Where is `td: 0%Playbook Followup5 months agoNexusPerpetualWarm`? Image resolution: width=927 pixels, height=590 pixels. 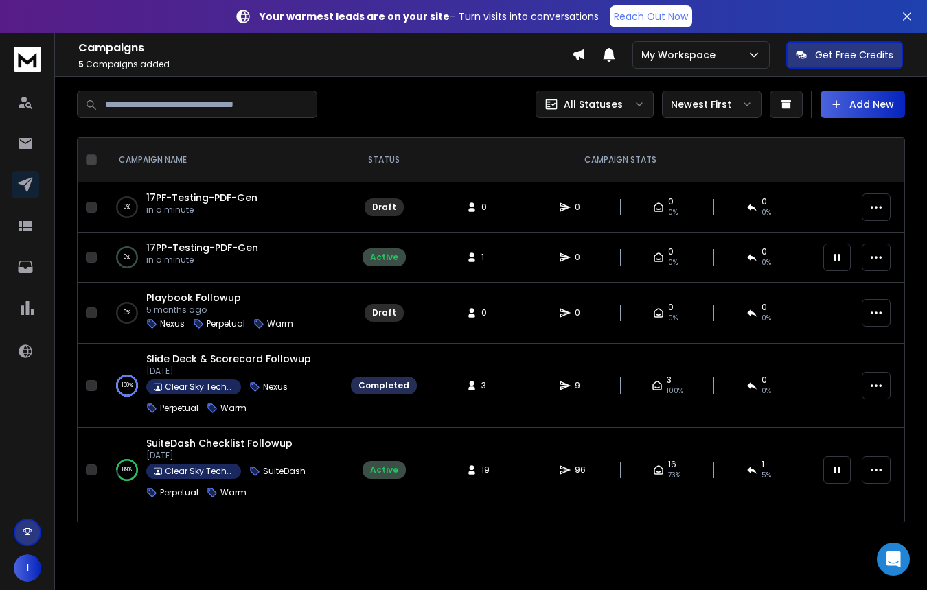
td: 0%Playbook Followup5 months agoNexusPerpetualWarm is located at coordinates (222, 313).